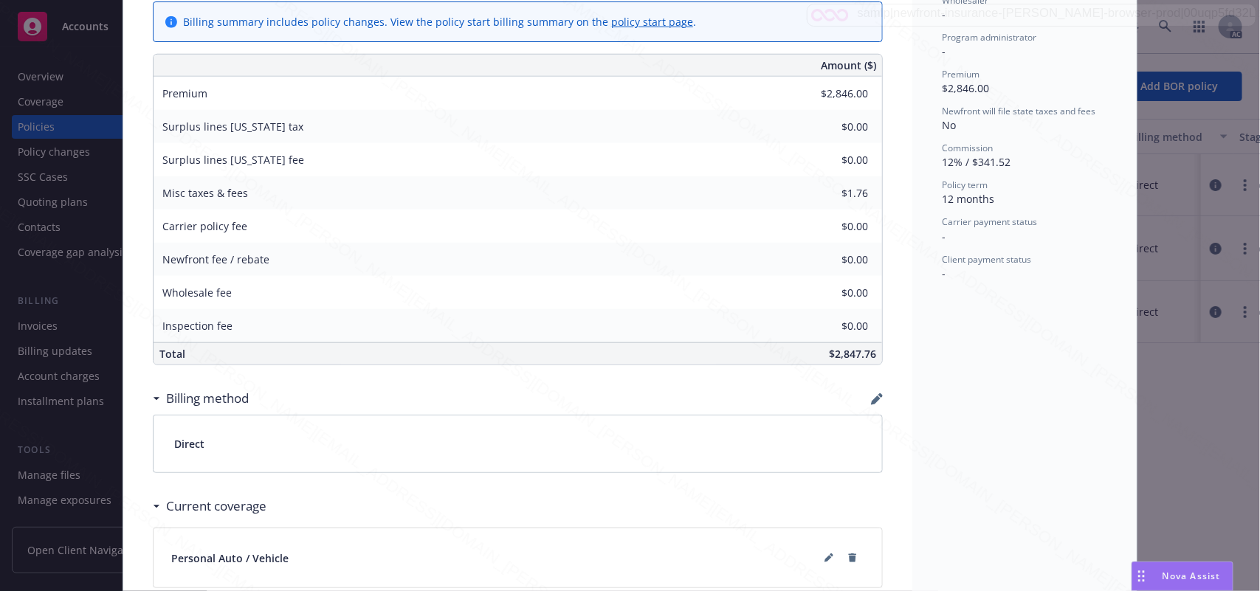  What do you see at coordinates (439, 21) in the screenshot?
I see `div: Billing summary includes policy changes. View the policy start billing summary on the .` at bounding box center [439, 21].